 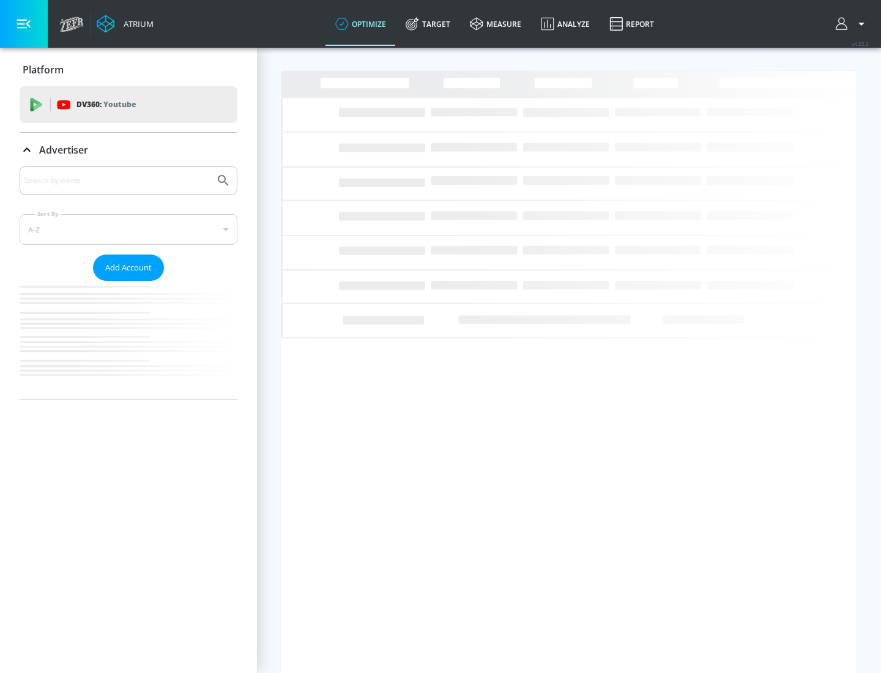 I want to click on p: Advertiser, so click(x=64, y=150).